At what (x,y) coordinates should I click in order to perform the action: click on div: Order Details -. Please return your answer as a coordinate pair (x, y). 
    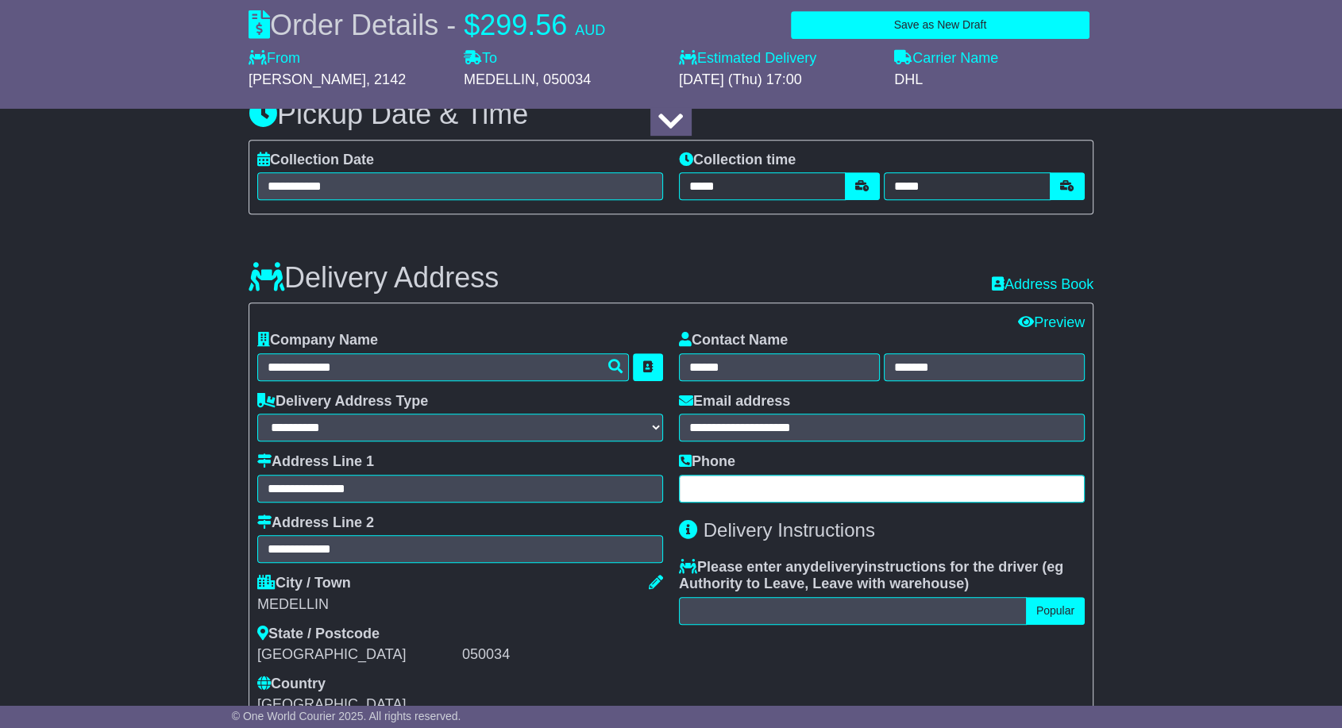
    Looking at the image, I should click on (427, 25).